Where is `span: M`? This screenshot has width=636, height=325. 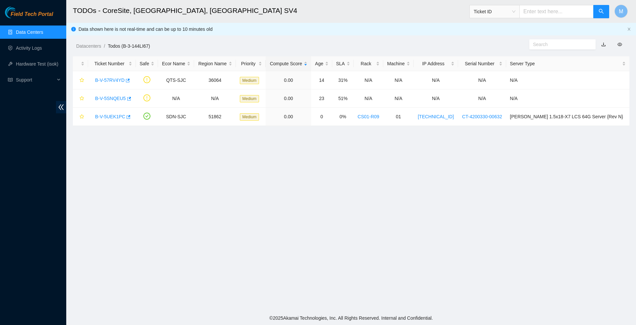
span: M is located at coordinates (620, 11).